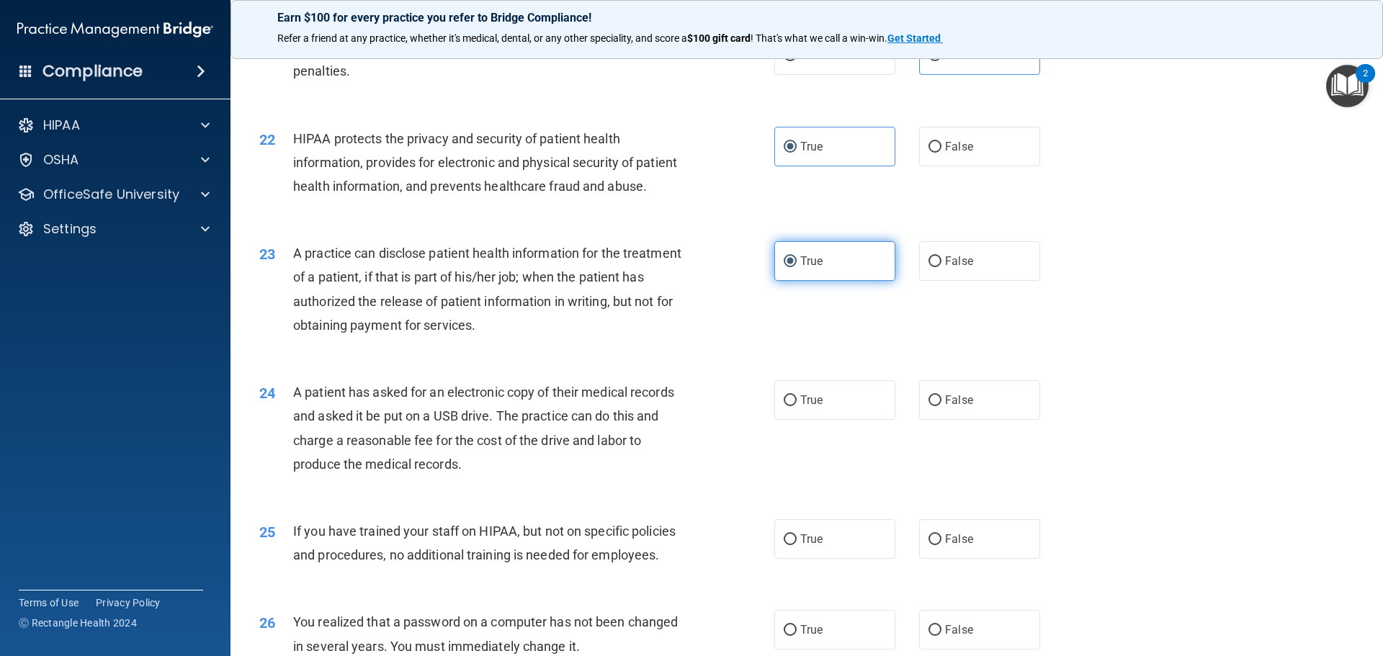 This screenshot has height=656, width=1383. I want to click on p: Earn $100 for every practice you refer to Bridge Compliance!, so click(807, 17).